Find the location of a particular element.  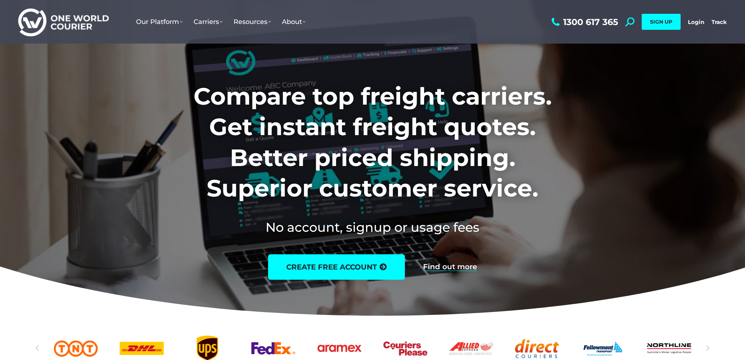

a: Login is located at coordinates (696, 22).